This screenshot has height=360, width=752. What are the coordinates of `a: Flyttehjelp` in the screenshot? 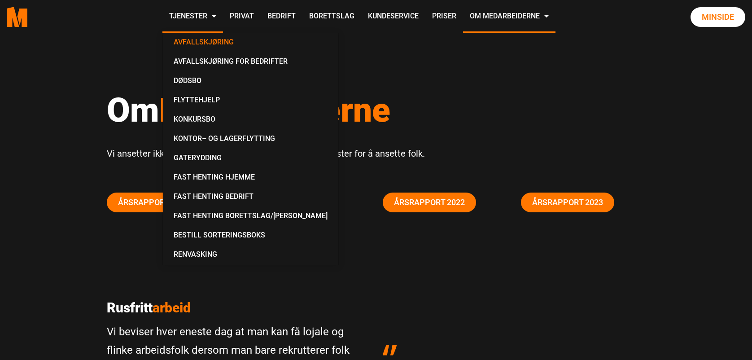 It's located at (250, 100).